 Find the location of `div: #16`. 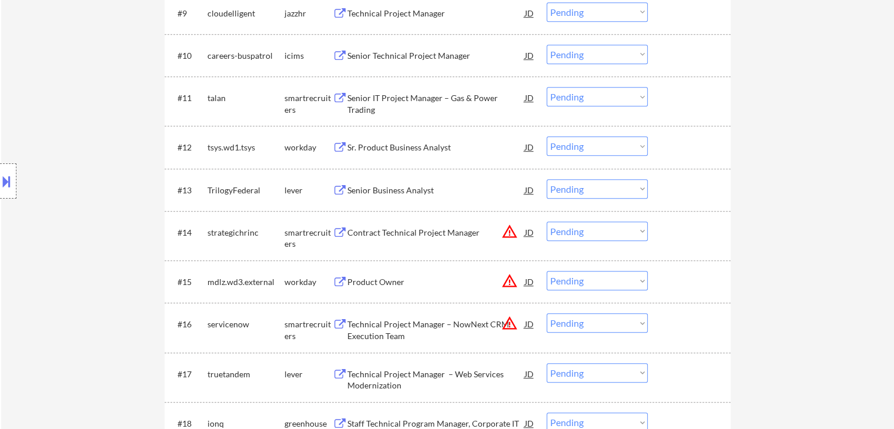

div: #16 is located at coordinates (187, 324).